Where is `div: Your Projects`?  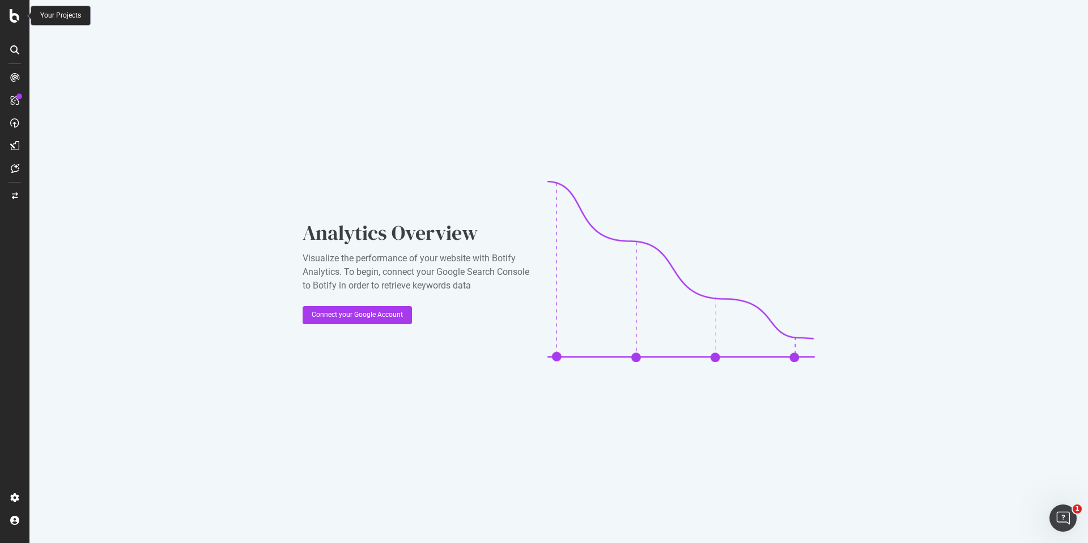
div: Your Projects is located at coordinates (61, 15).